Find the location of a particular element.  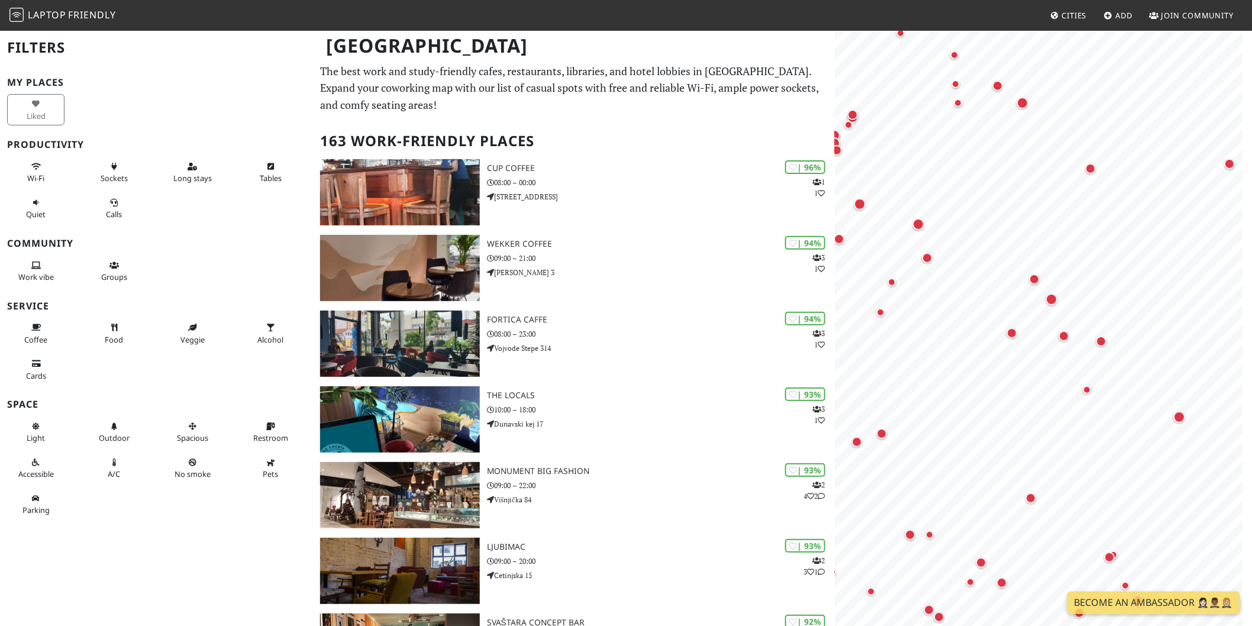

button: No smoke is located at coordinates (192, 468).